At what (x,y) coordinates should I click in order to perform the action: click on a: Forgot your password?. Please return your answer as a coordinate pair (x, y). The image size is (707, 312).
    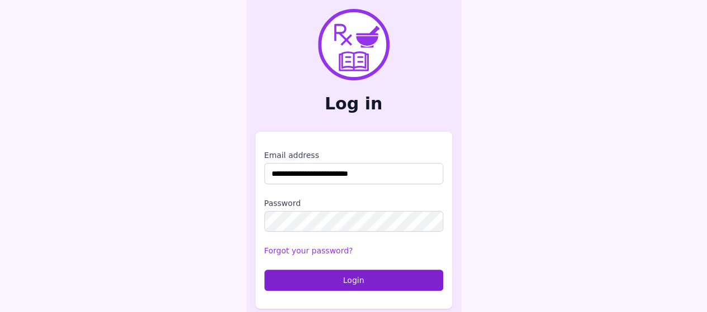
    Looking at the image, I should click on (308, 251).